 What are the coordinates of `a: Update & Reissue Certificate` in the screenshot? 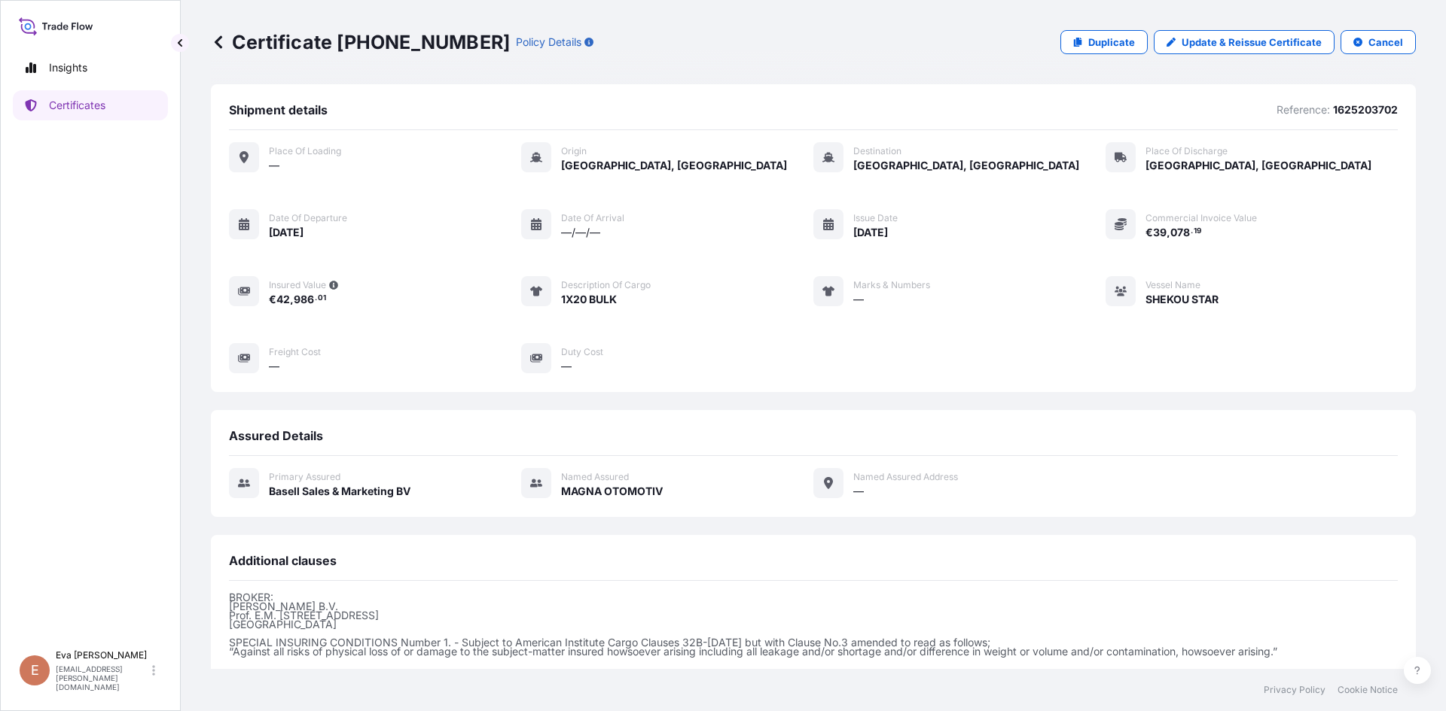 It's located at (1244, 42).